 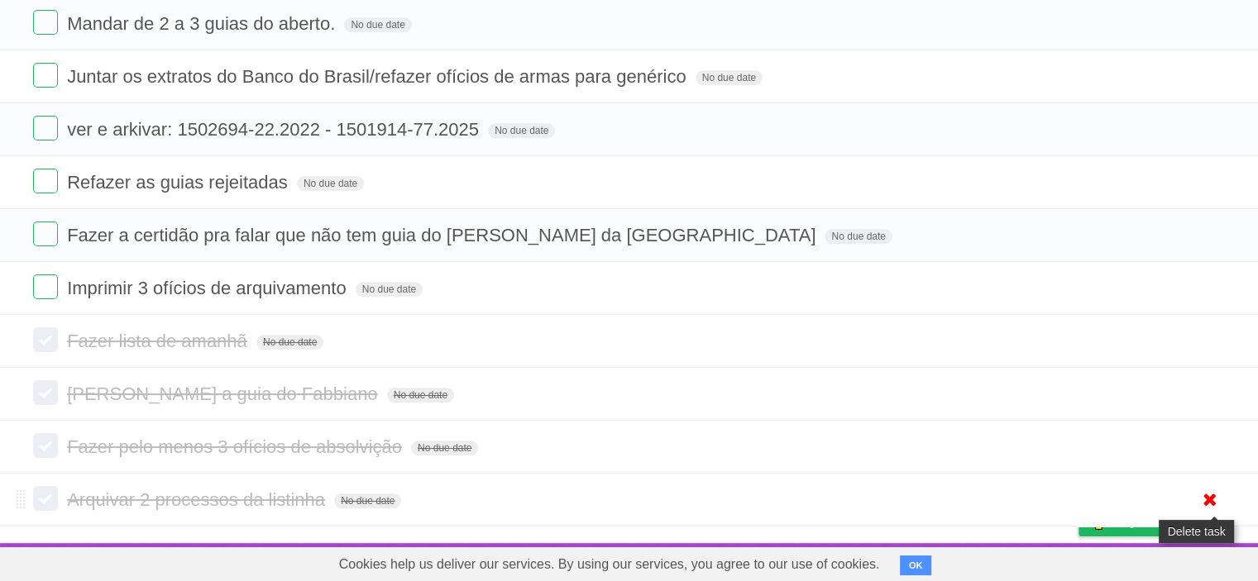 I want to click on span: ver e arkivar: 1502694-22.2022 - 1501914-77.2025, so click(x=275, y=129).